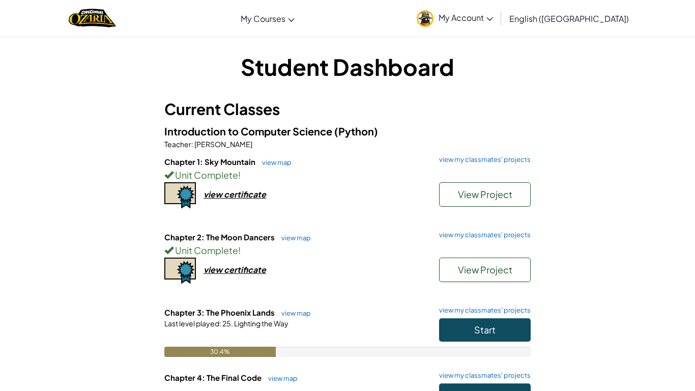  What do you see at coordinates (485, 330) in the screenshot?
I see `button: Start` at bounding box center [485, 330].